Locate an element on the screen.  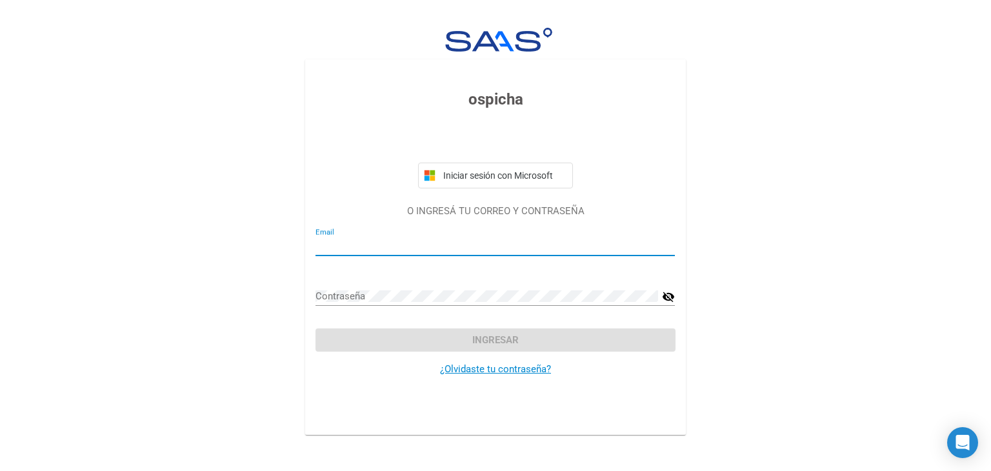
p: O INGRESÁ TU CORREO Y CONTRASEÑA is located at coordinates (495, 211).